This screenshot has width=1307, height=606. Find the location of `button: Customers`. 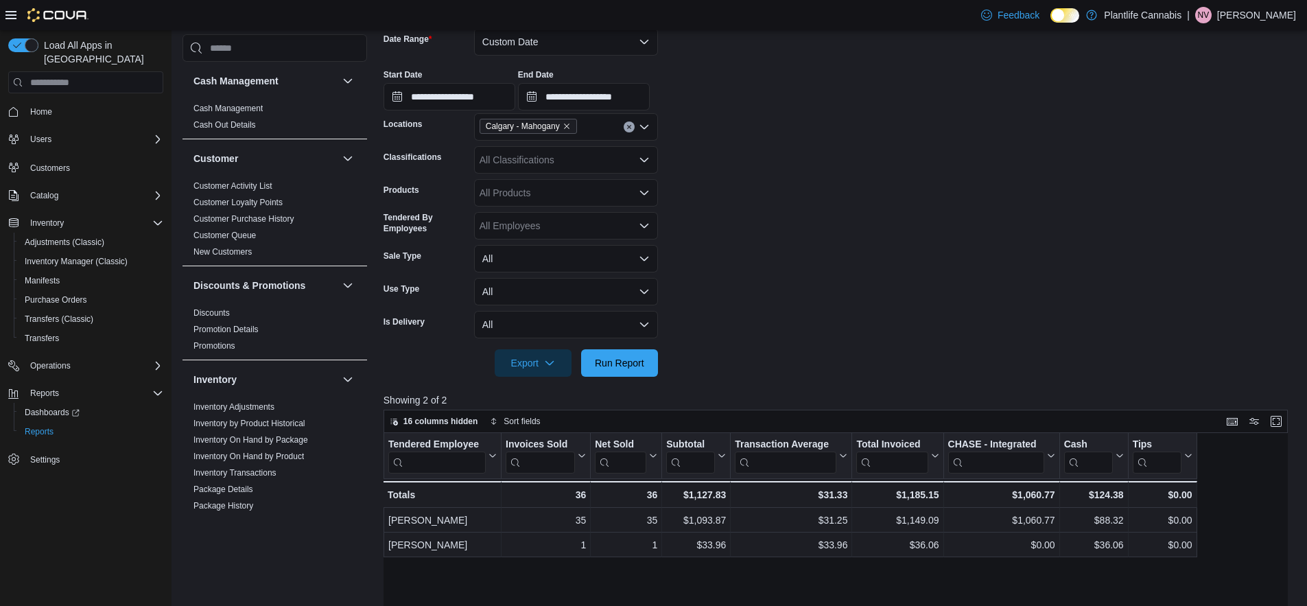

button: Customers is located at coordinates (86, 167).